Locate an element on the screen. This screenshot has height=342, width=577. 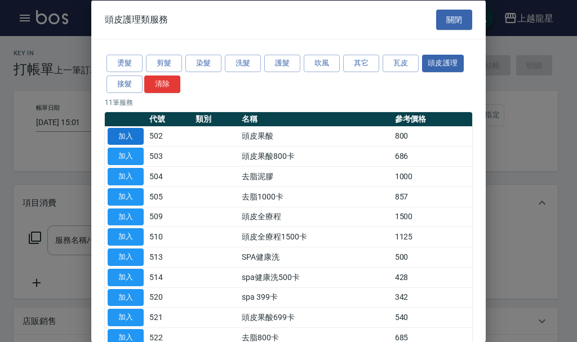
td: 去脂1000卡 is located at coordinates (316, 197).